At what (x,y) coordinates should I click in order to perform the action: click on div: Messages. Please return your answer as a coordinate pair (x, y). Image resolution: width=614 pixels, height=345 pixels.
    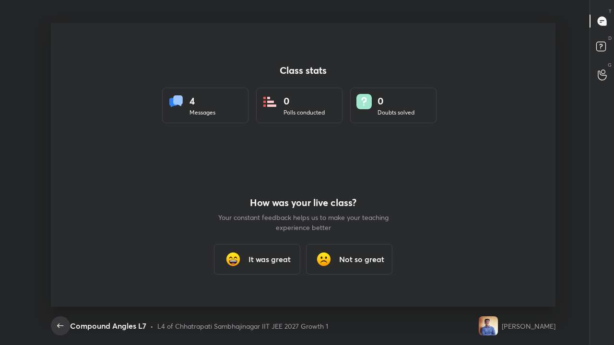
    Looking at the image, I should click on (202, 113).